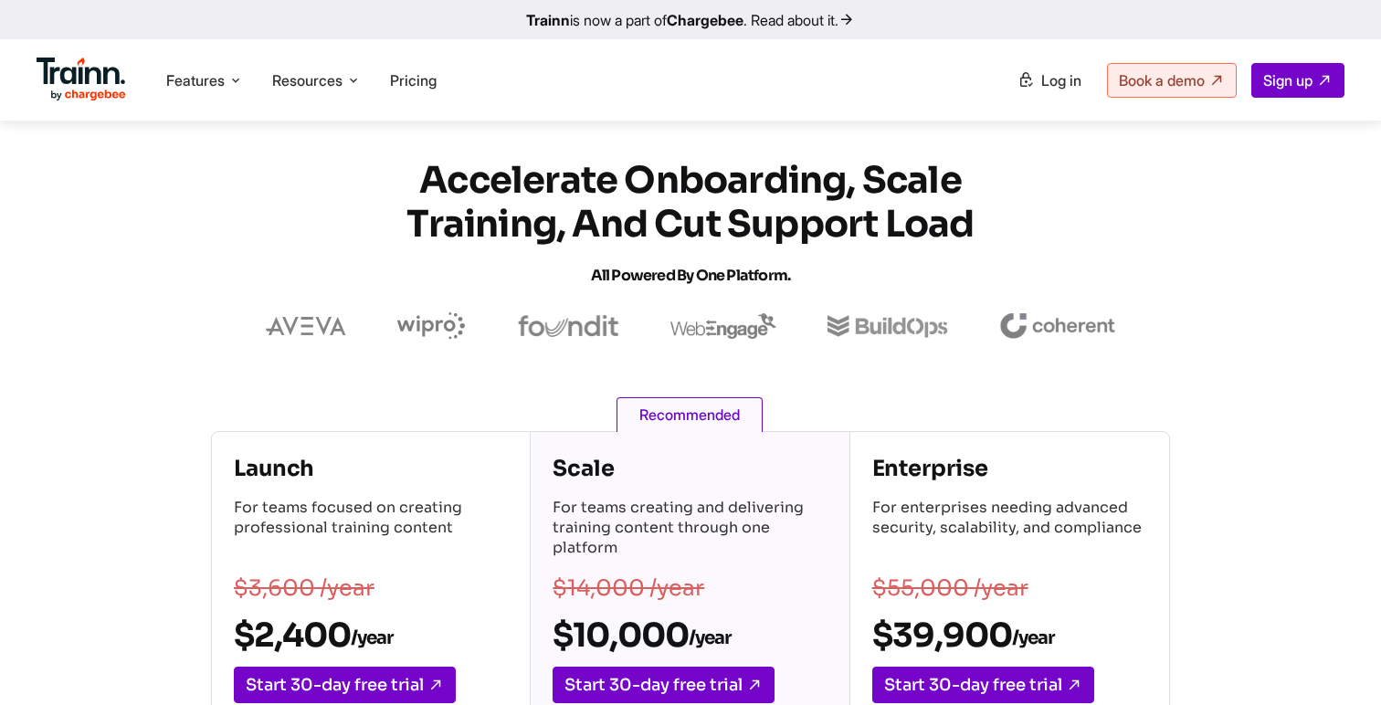 This screenshot has width=1381, height=705. What do you see at coordinates (690, 635) in the screenshot?
I see `h2: $10,000` at bounding box center [690, 635].